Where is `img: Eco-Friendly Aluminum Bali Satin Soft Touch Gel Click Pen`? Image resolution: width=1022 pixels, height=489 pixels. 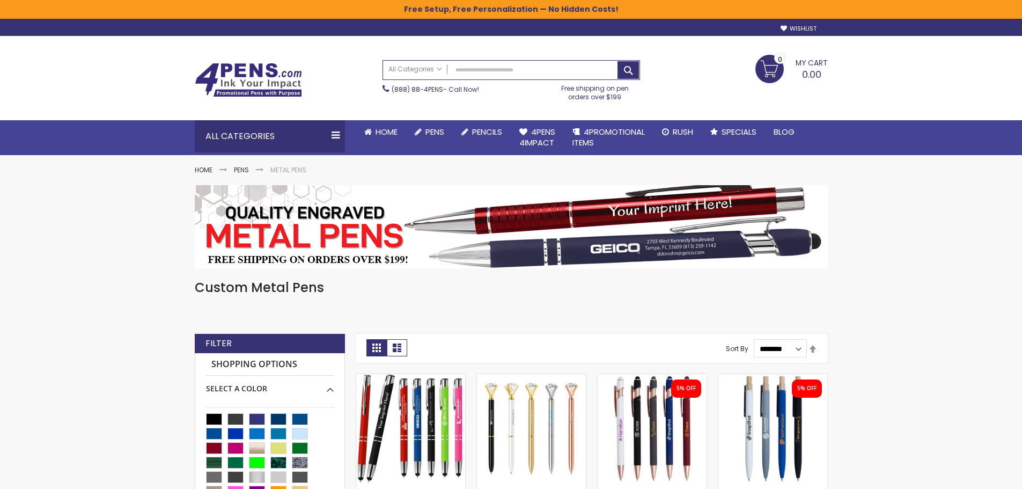
img: Eco-Friendly Aluminum Bali Satin Soft Touch Gel Click Pen is located at coordinates (773, 428).